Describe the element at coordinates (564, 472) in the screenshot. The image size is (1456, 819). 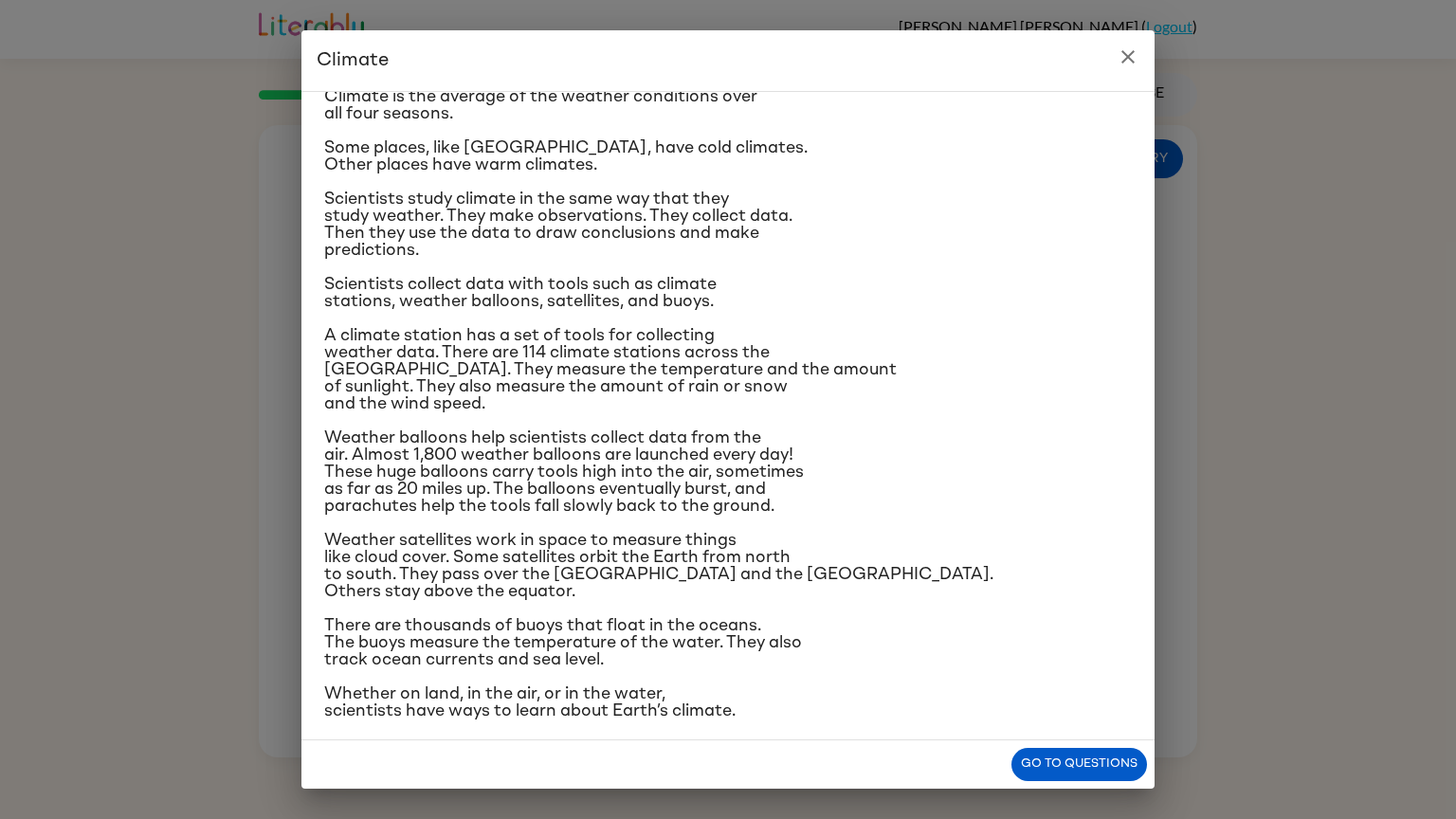
I see `span: Weather balloons help scientists collect data from the air. Almost 1,800 weather balloons are lau...` at that location.